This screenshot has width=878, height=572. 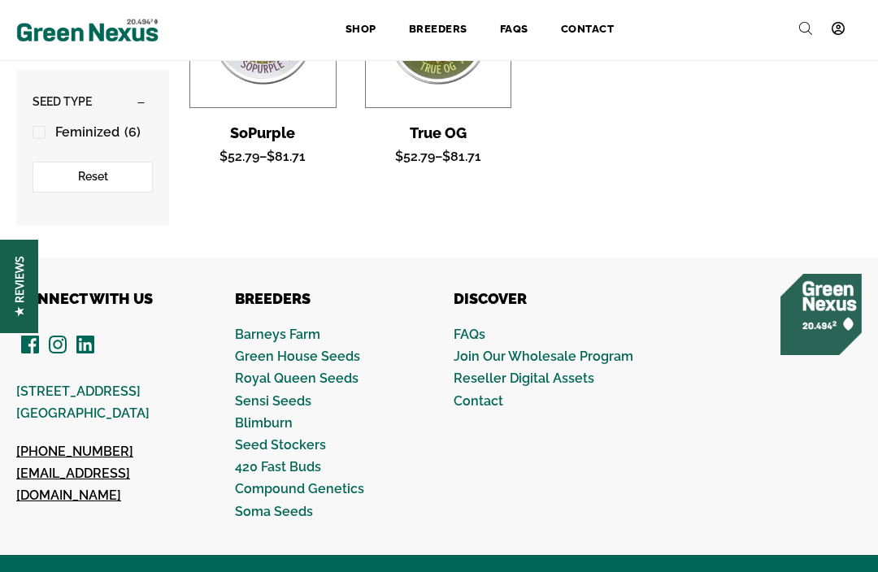 What do you see at coordinates (297, 356) in the screenshot?
I see `a: Green House Seeds` at bounding box center [297, 356].